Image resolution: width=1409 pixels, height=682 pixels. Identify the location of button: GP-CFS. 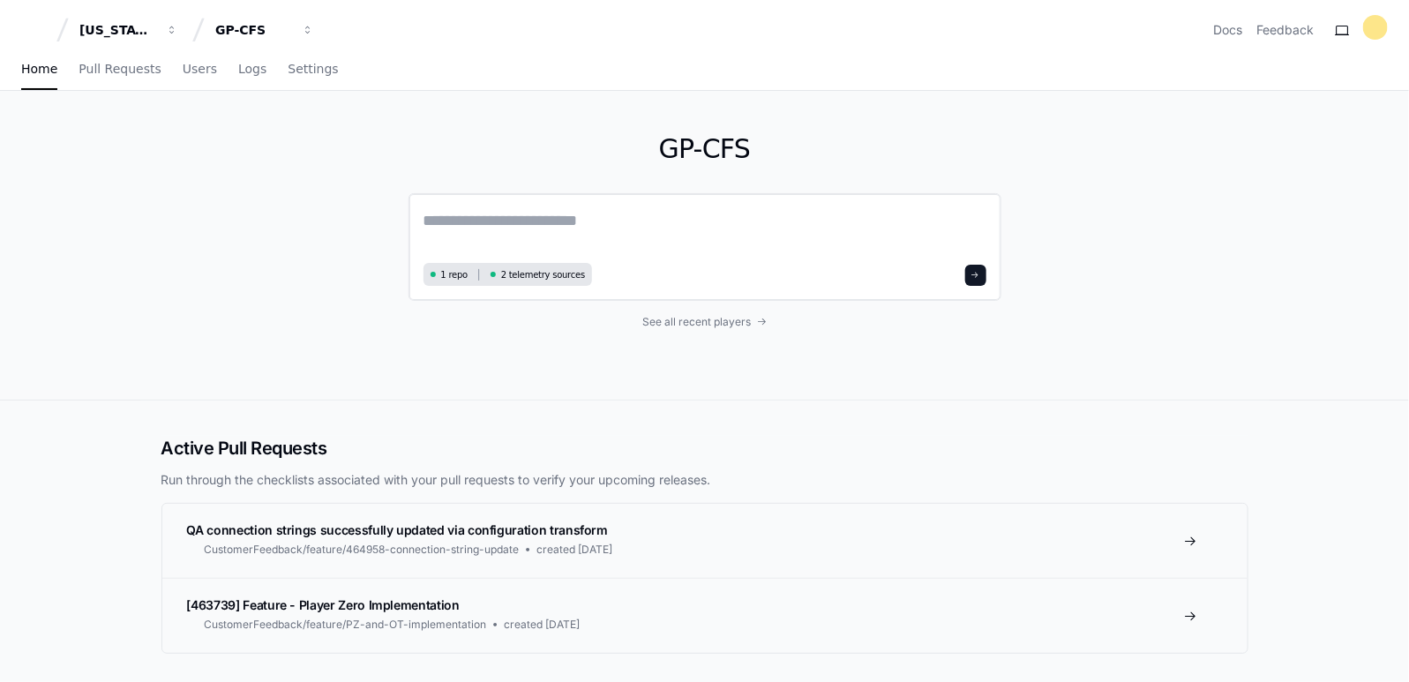
(265, 30).